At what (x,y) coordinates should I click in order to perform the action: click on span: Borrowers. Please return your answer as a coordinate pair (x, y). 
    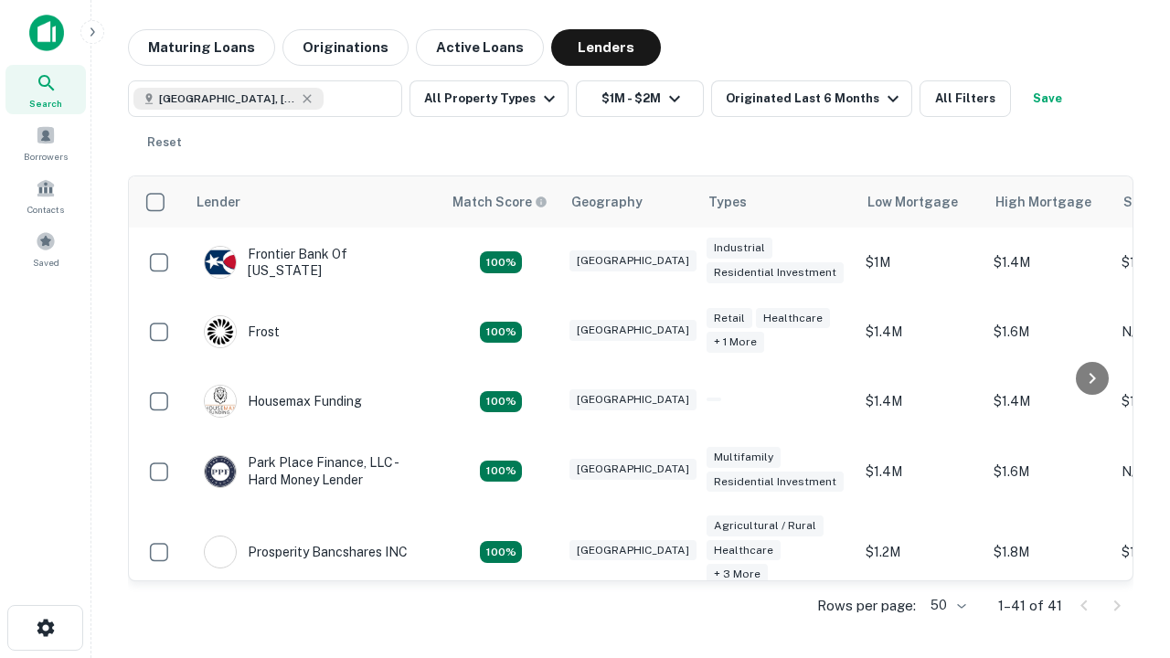
    Looking at the image, I should click on (46, 156).